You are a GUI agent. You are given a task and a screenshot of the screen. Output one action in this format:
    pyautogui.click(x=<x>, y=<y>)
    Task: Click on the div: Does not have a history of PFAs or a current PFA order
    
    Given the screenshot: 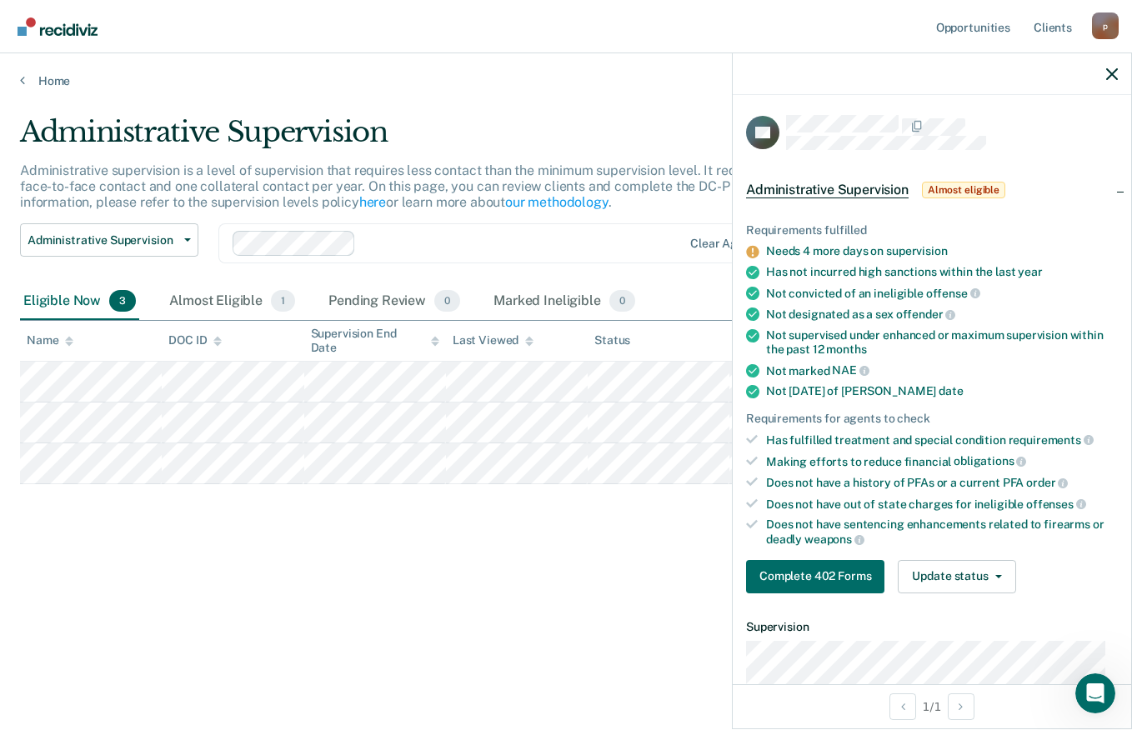 What is the action you would take?
    pyautogui.click(x=942, y=483)
    